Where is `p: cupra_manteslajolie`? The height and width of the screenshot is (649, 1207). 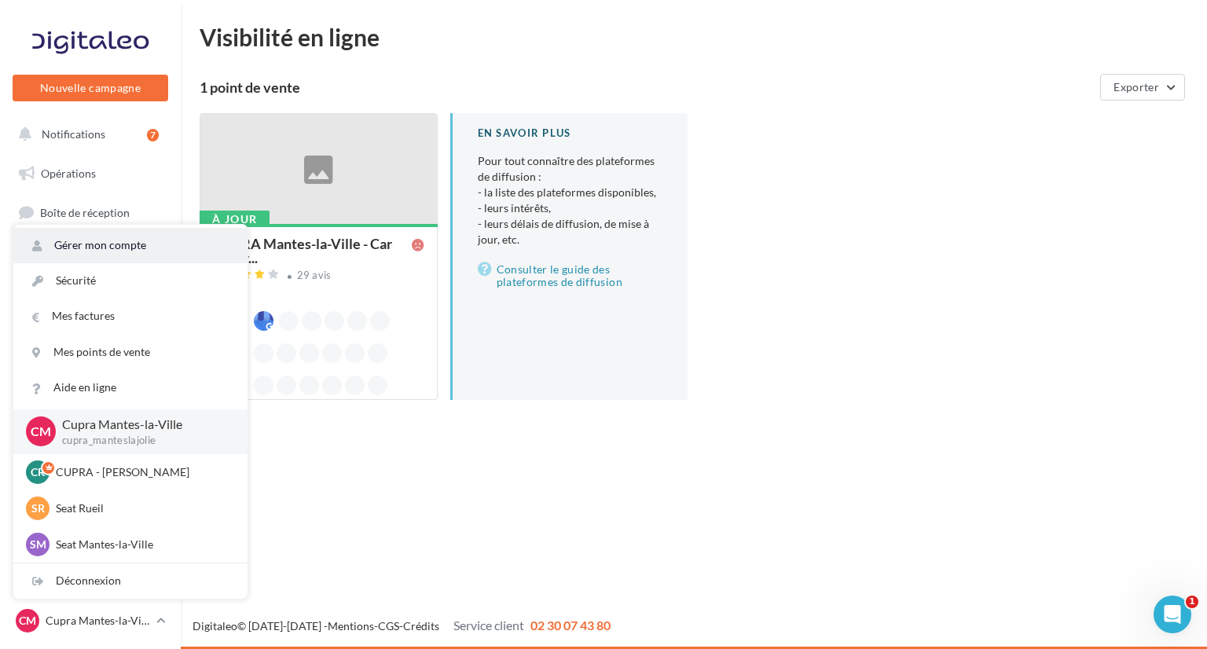 p: cupra_manteslajolie is located at coordinates (142, 441).